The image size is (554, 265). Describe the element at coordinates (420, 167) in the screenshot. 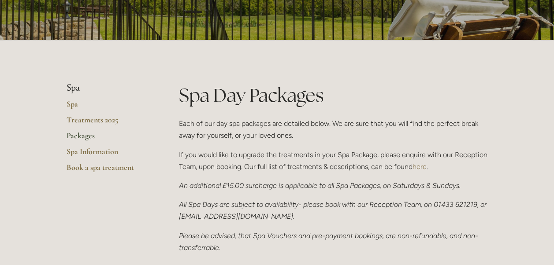

I see `a: here` at that location.